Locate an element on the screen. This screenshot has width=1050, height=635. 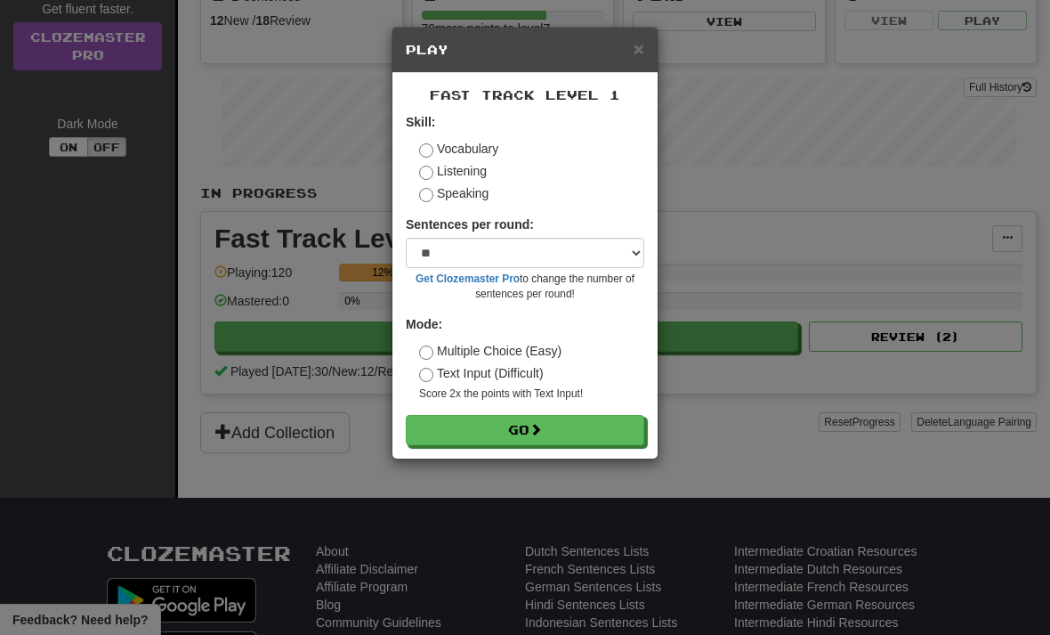
label: Listening is located at coordinates (453, 171).